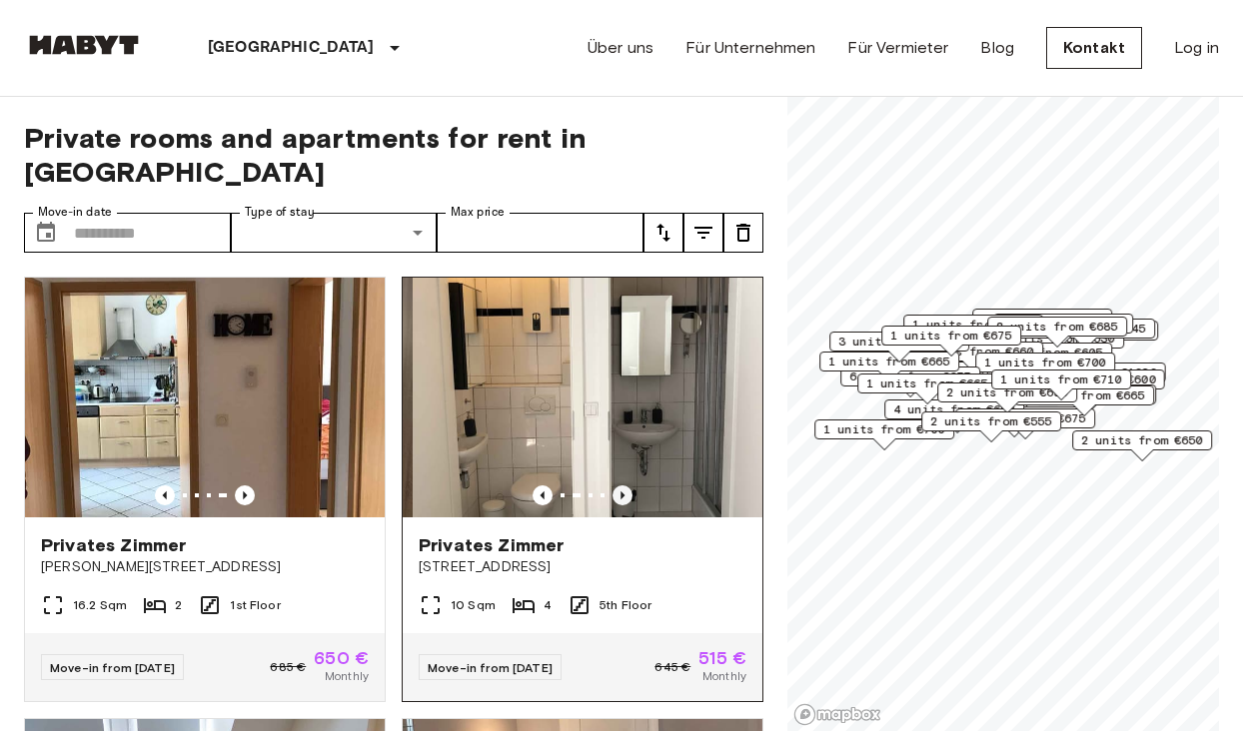  Describe the element at coordinates (178, 605) in the screenshot. I see `span: 2` at that location.